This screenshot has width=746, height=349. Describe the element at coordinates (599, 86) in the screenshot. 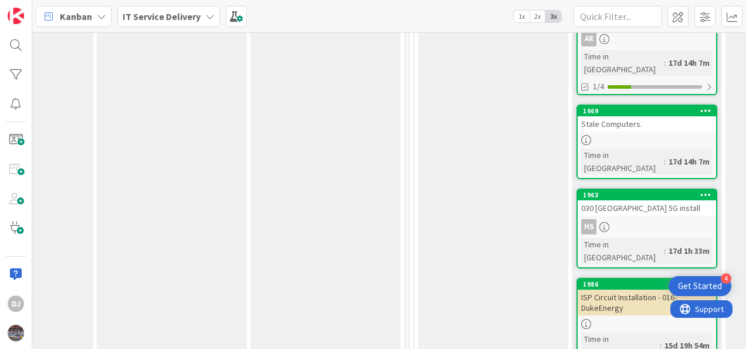

I see `span: 1/4` at that location.